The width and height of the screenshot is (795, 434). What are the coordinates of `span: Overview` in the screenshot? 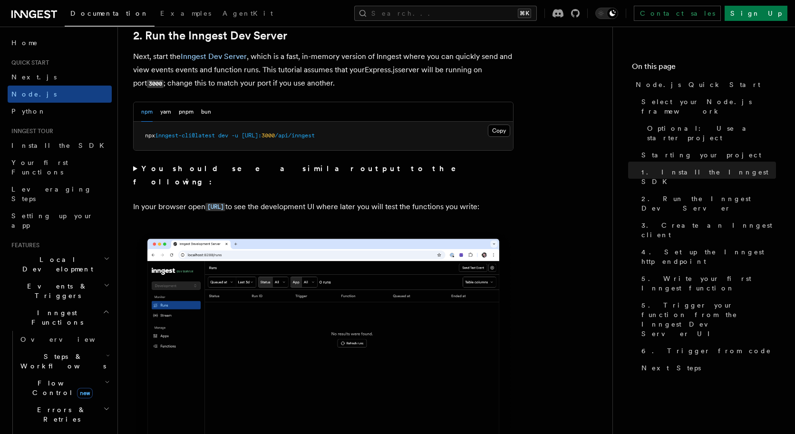 It's located at (69, 339).